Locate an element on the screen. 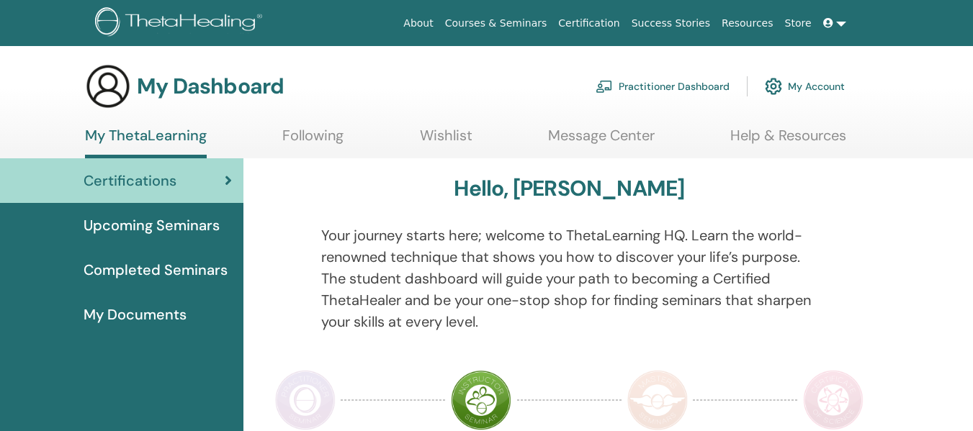 The image size is (973, 431). img: chalkboard-teacher.svg is located at coordinates (604, 86).